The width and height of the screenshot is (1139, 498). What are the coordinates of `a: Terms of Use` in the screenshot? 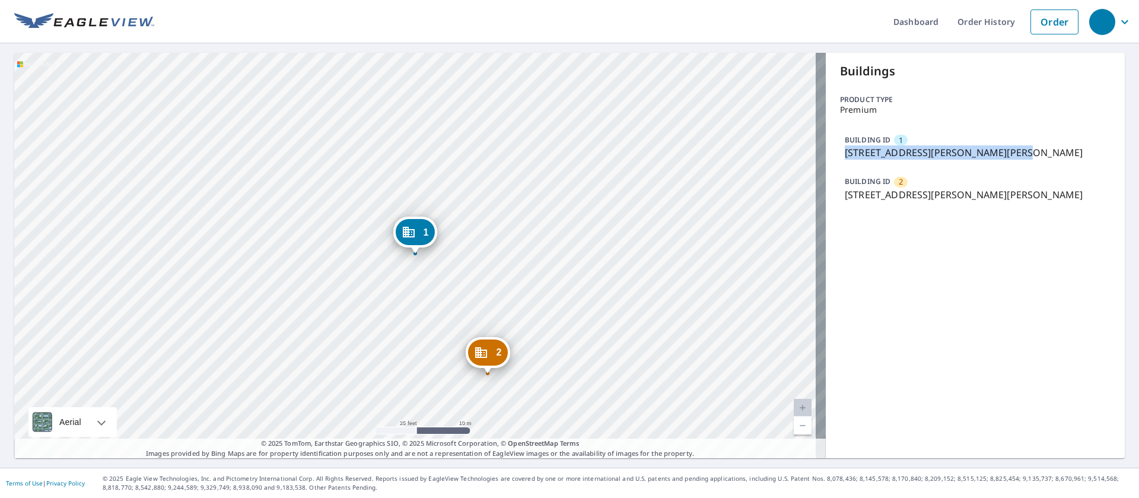 It's located at (24, 483).